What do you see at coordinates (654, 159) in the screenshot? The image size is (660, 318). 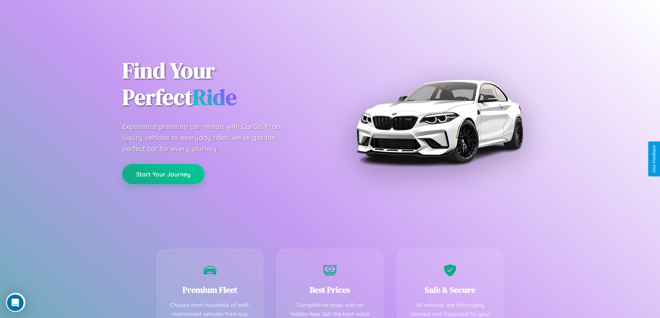 I see `div: Give Feedback` at bounding box center [654, 159].